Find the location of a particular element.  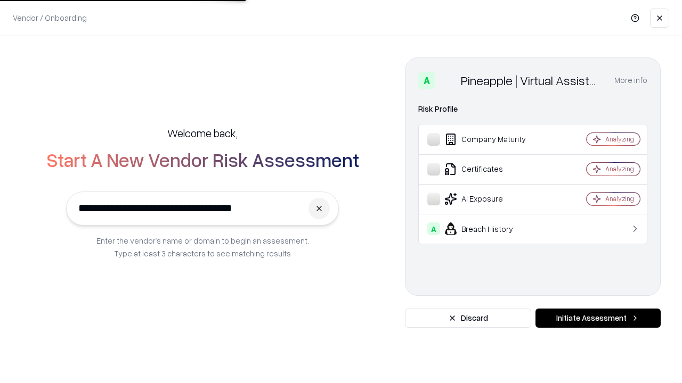

button: Initiate Assessment is located at coordinates (598, 318).